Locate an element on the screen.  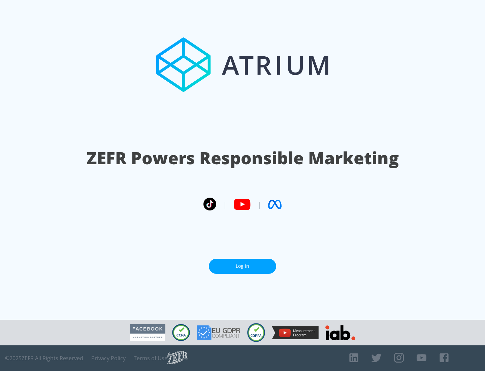
img: Facebook Marketing Partner is located at coordinates (148, 332).